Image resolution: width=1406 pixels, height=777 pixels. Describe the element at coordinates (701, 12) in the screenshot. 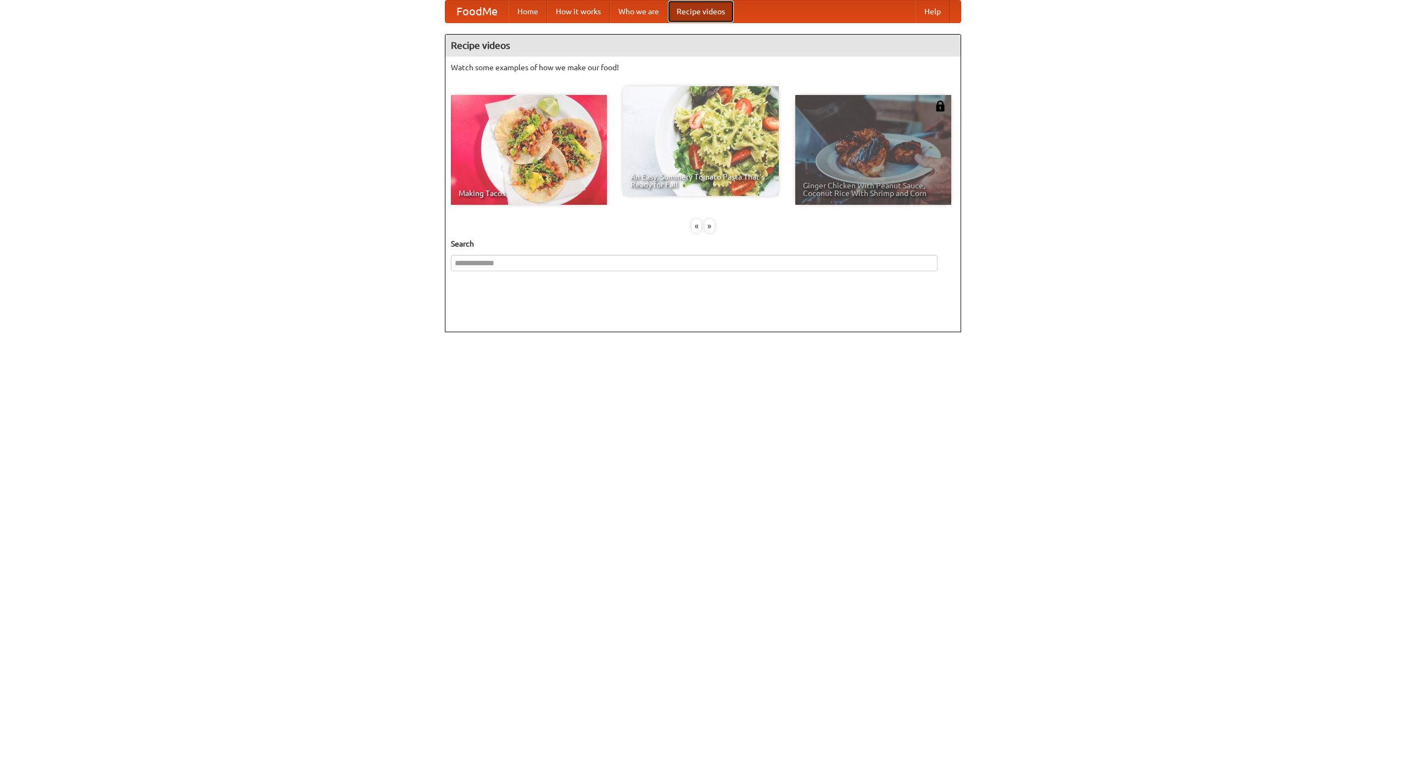

I see `a: Recipe videos` at that location.